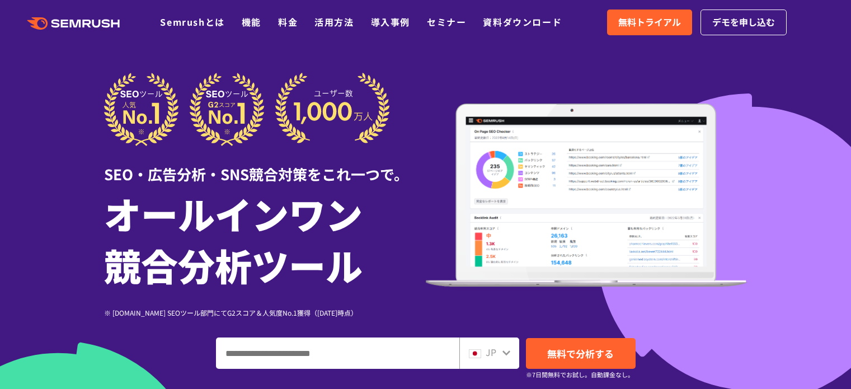  What do you see at coordinates (490, 352) in the screenshot?
I see `span: JP` at bounding box center [490, 352].